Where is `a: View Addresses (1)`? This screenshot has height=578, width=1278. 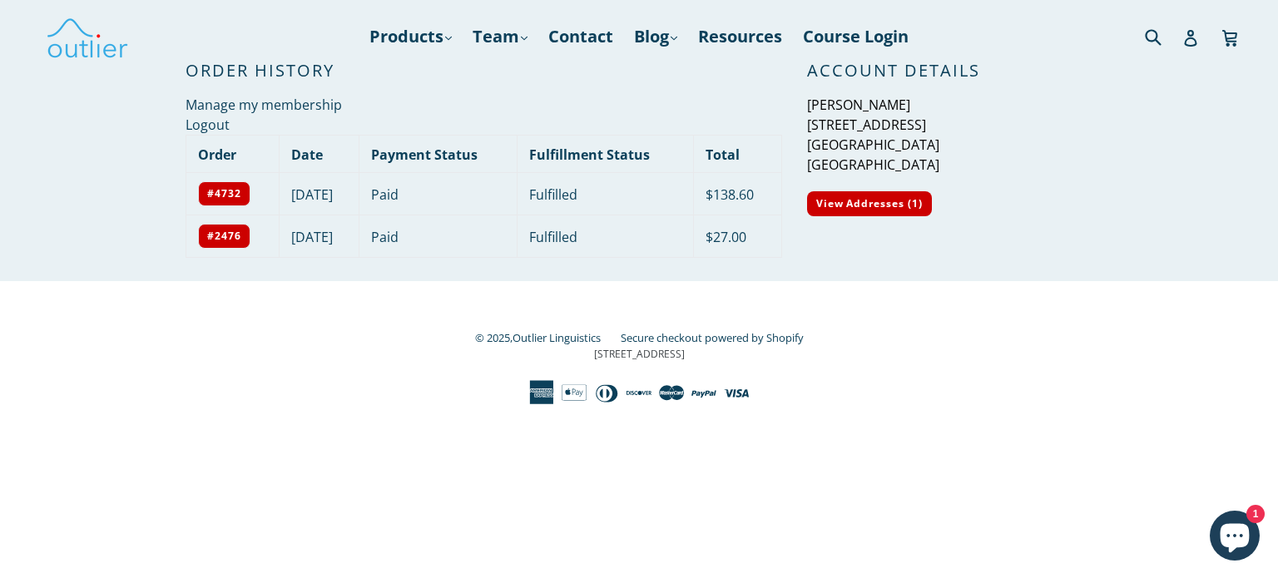 a: View Addresses (1) is located at coordinates (869, 204).